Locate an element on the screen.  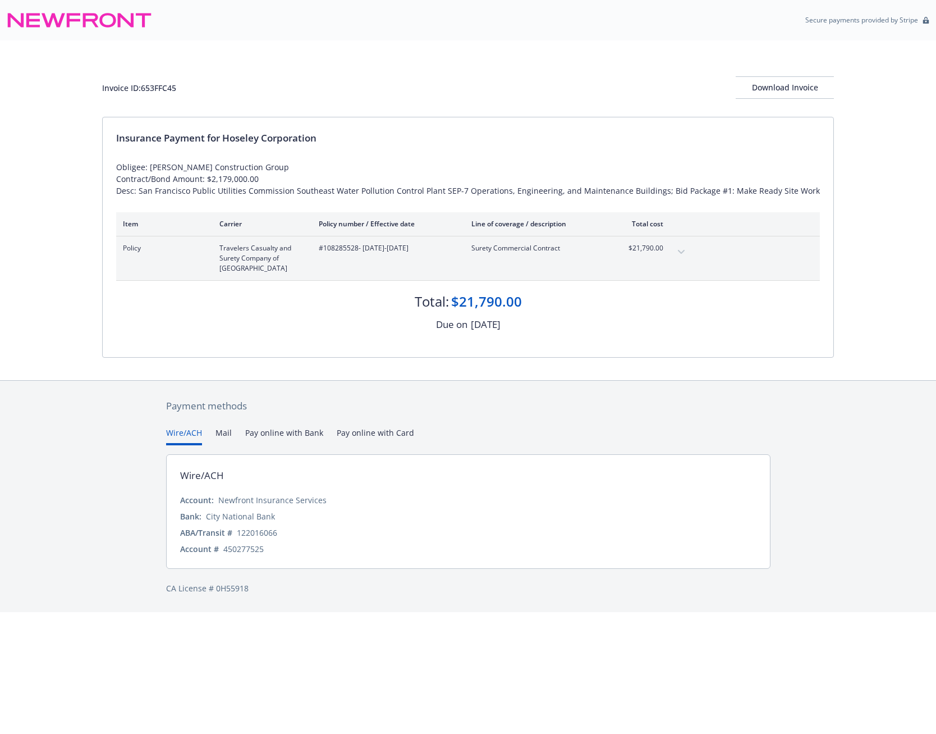
div: Item is located at coordinates (162, 223).